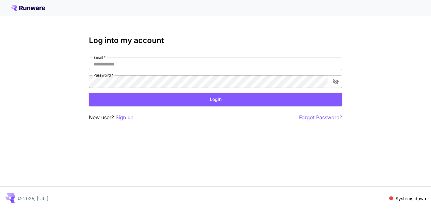  Describe the element at coordinates (215, 99) in the screenshot. I see `button: Login` at that location.